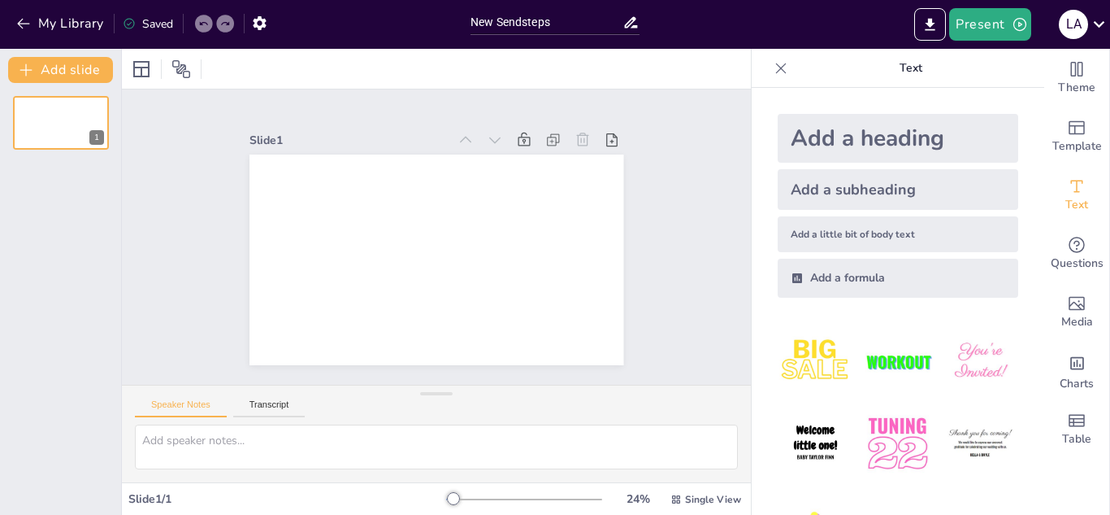  I want to click on span: Charts, so click(1077, 384).